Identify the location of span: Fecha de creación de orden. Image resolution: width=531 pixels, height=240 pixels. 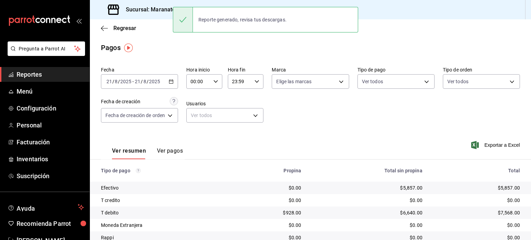
(135, 115).